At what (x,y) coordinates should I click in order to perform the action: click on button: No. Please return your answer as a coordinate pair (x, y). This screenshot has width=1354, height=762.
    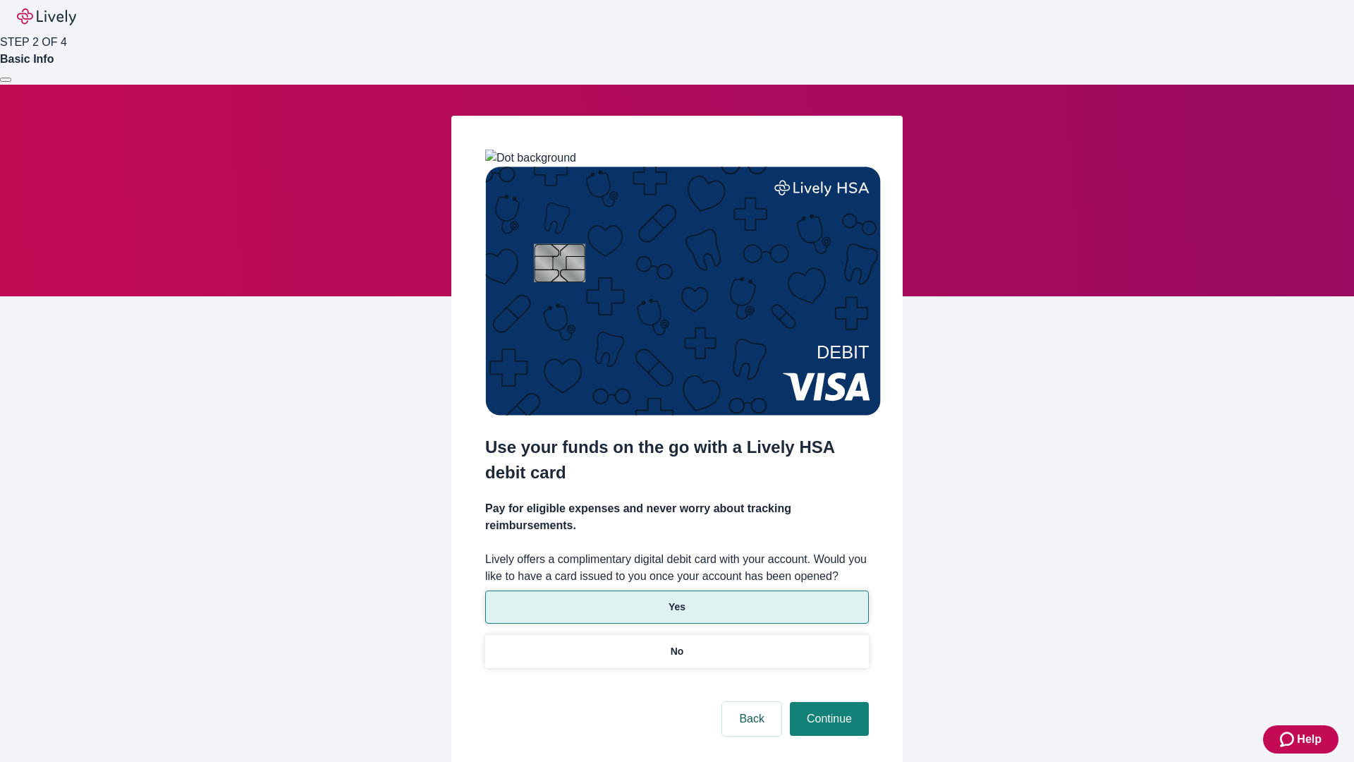
    Looking at the image, I should click on (677, 651).